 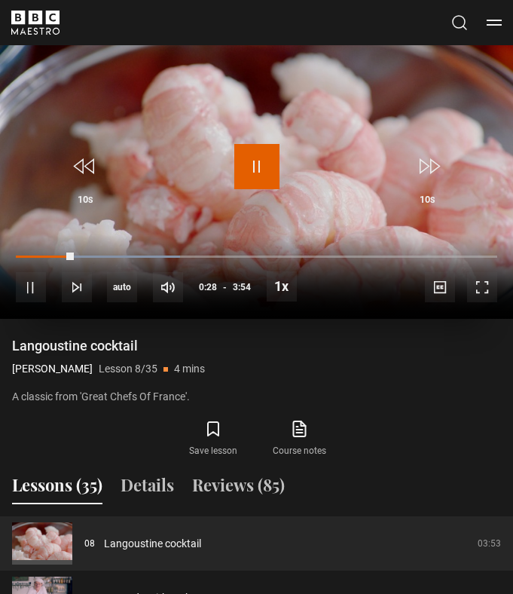 I want to click on svg: BBC Maestro, so click(x=35, y=23).